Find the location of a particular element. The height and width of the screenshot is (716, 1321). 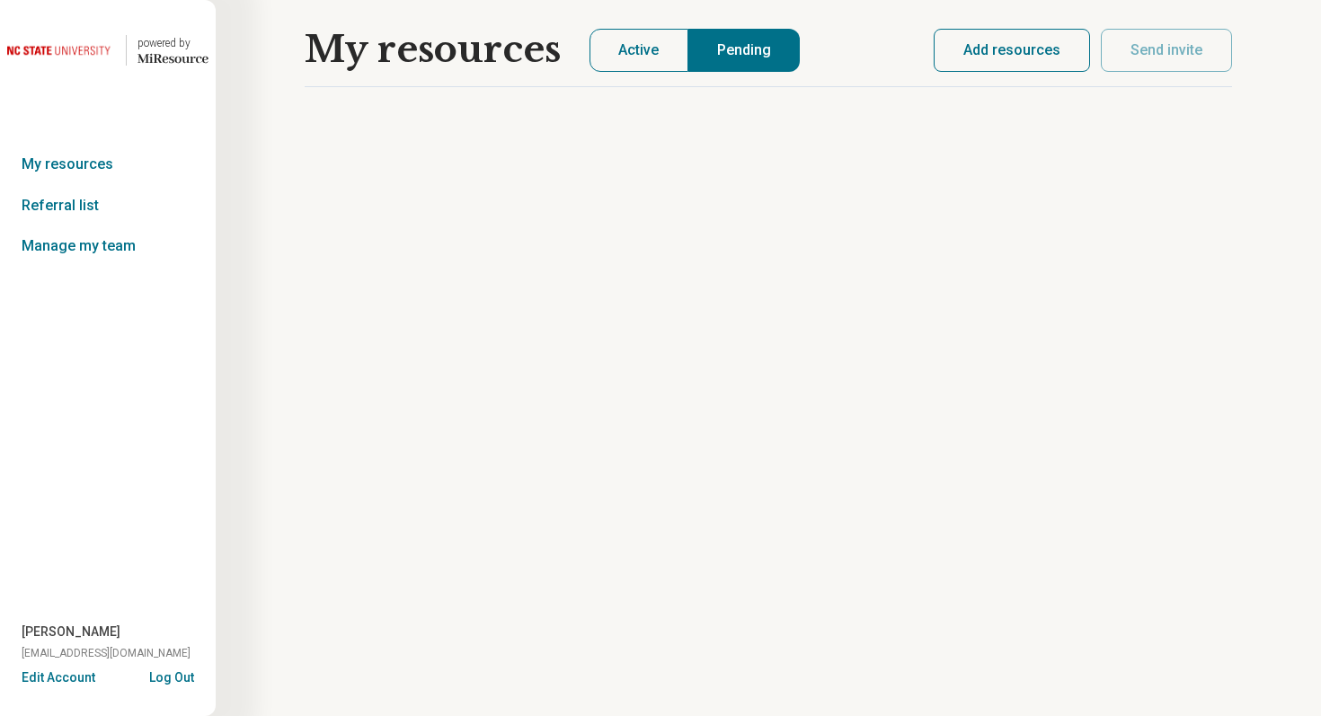

button: Active is located at coordinates (639, 50).